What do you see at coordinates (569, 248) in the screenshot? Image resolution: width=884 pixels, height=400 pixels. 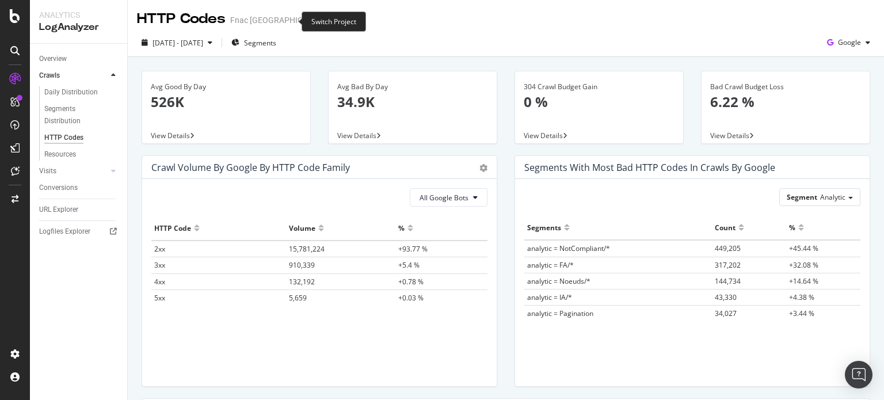 I see `span: analytic = NotCompliant/*` at bounding box center [569, 248].